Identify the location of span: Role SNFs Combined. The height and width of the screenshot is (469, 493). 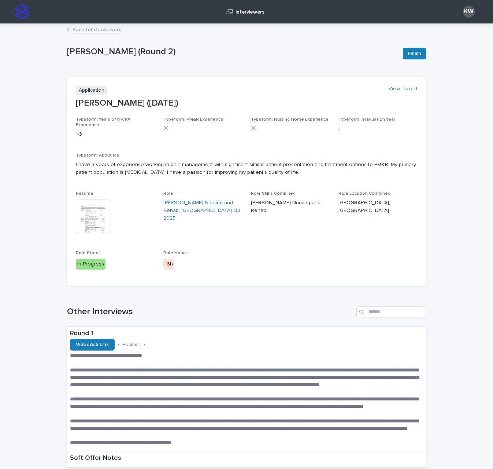
(273, 193).